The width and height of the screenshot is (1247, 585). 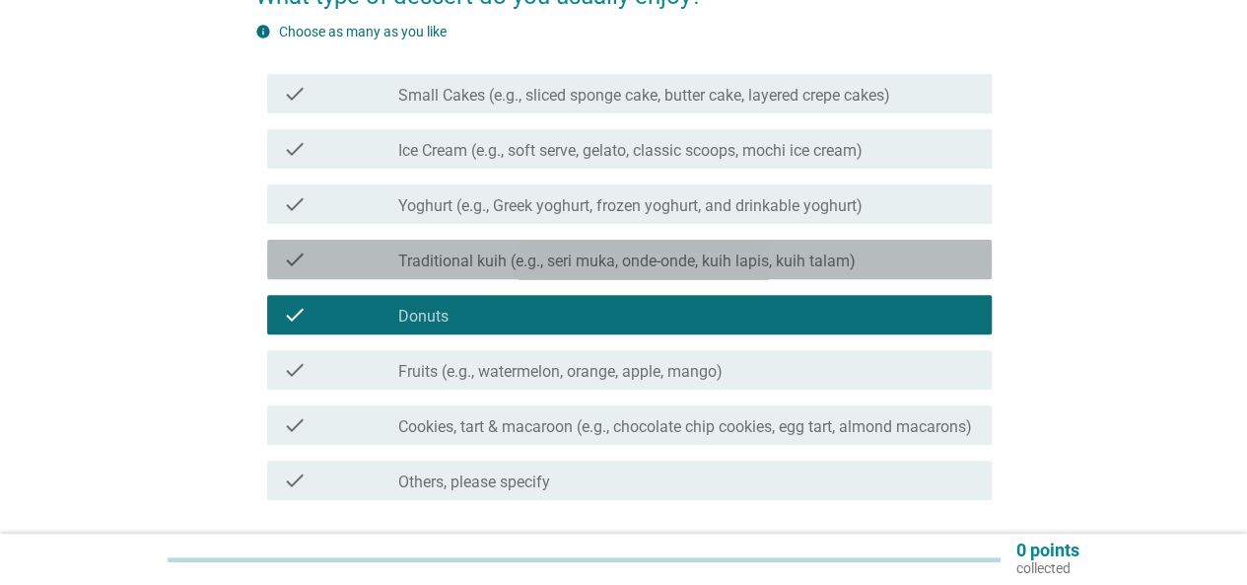 I want to click on i: info, so click(x=263, y=32).